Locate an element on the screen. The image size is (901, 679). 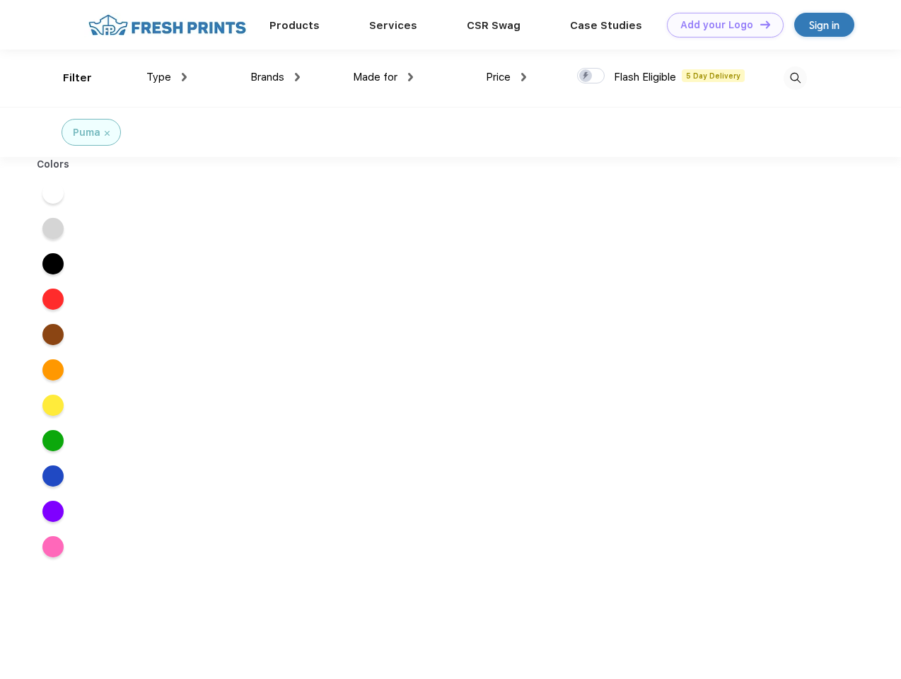
div: Colors is located at coordinates (53, 164).